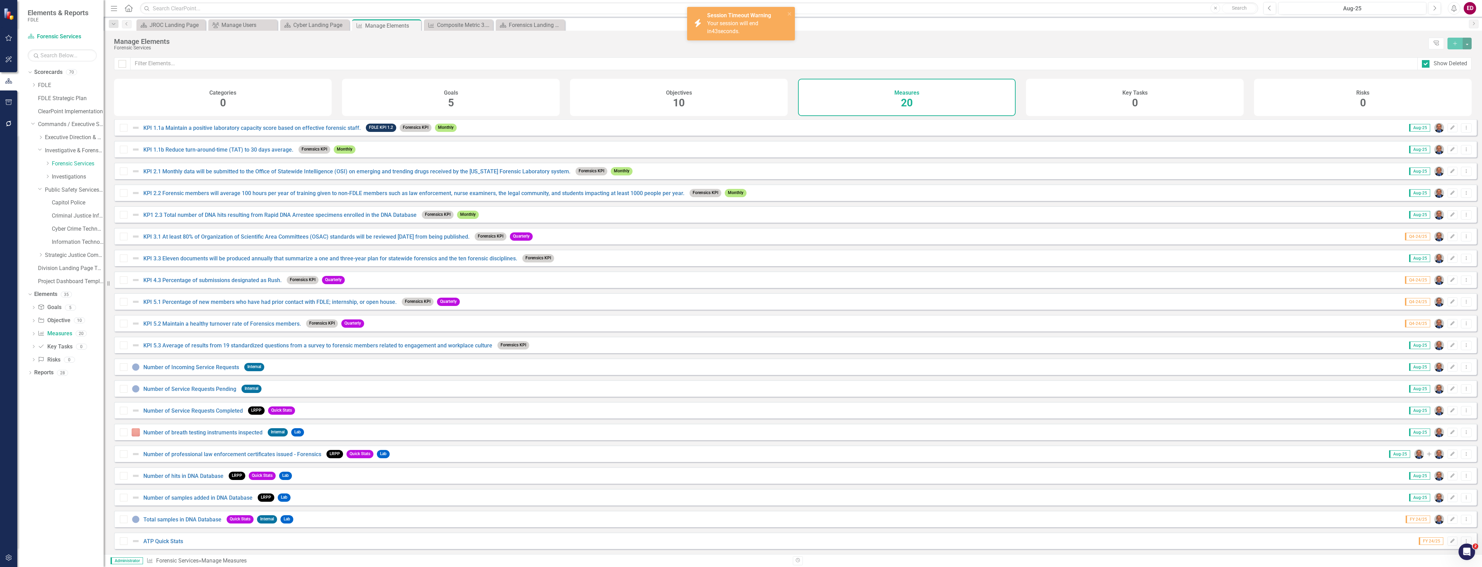 Image resolution: width=1482 pixels, height=567 pixels. Describe the element at coordinates (458, 25) in the screenshot. I see `a: Composite Metric 3.2a Crypto Seizure` at that location.